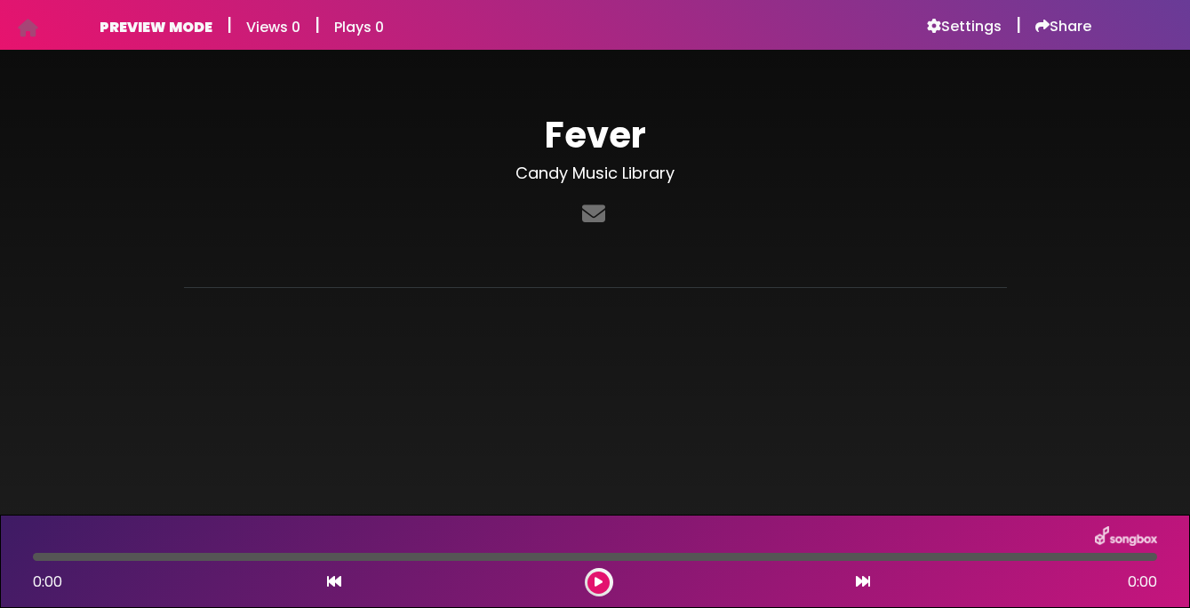  Describe the element at coordinates (156, 27) in the screenshot. I see `h6: PREVIEW MODE` at that location.